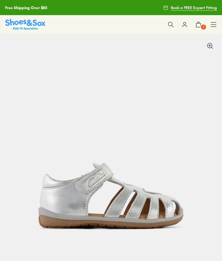  I want to click on button: 2, so click(199, 25).